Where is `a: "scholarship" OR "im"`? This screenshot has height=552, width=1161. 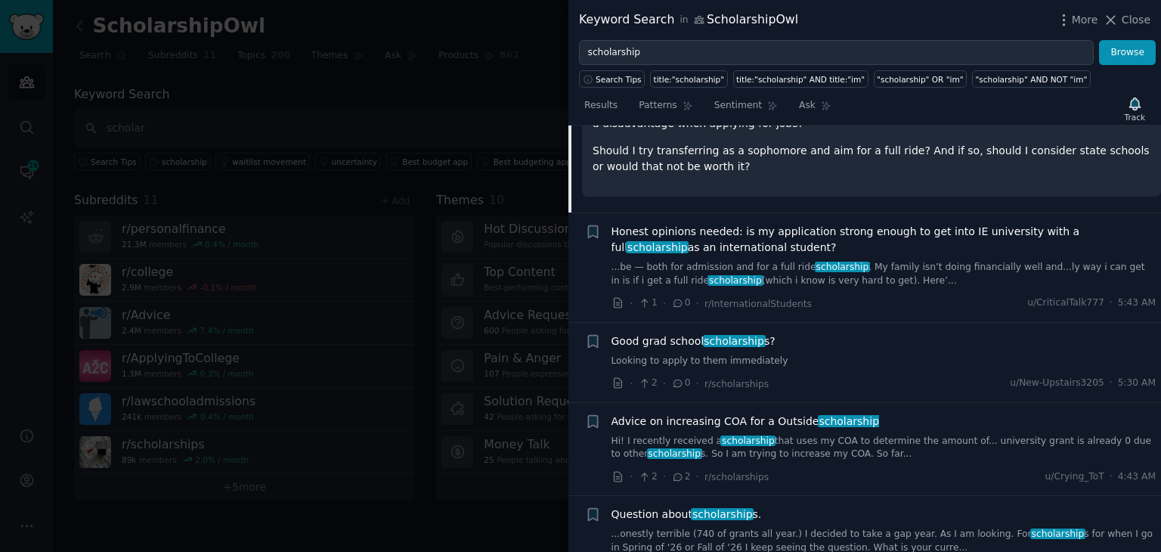
a: "scholarship" OR "im" is located at coordinates (920, 79).